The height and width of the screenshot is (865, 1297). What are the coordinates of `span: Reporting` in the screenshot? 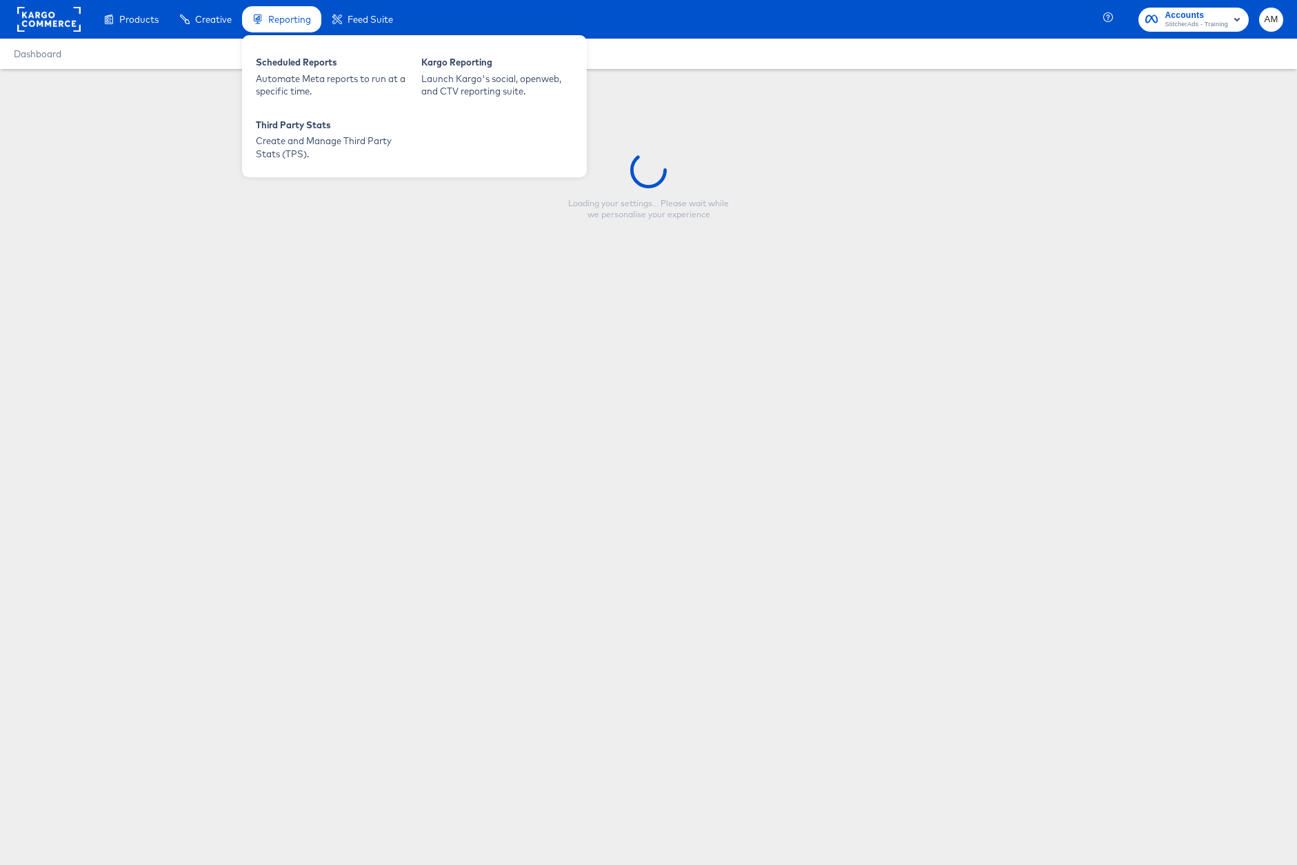 It's located at (290, 19).